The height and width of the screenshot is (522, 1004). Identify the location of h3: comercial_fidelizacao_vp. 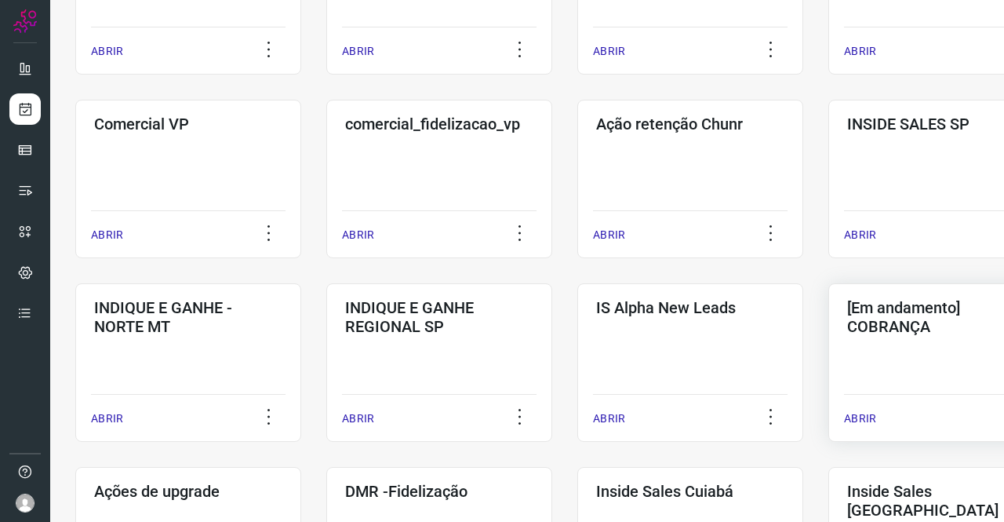
(439, 124).